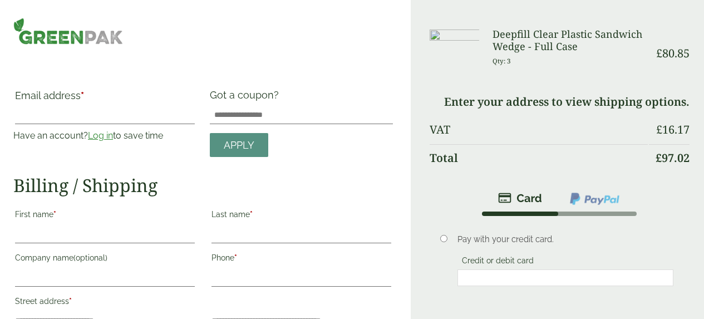 This screenshot has height=319, width=704. I want to click on label: Company name, so click(105, 260).